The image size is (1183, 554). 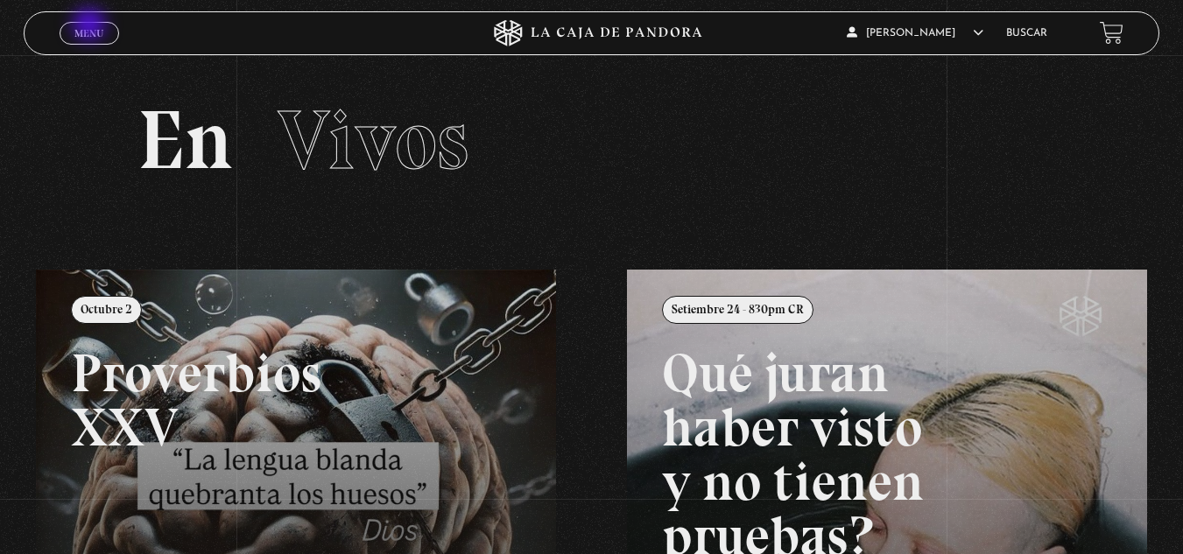 I want to click on a: Buscar, so click(x=1026, y=33).